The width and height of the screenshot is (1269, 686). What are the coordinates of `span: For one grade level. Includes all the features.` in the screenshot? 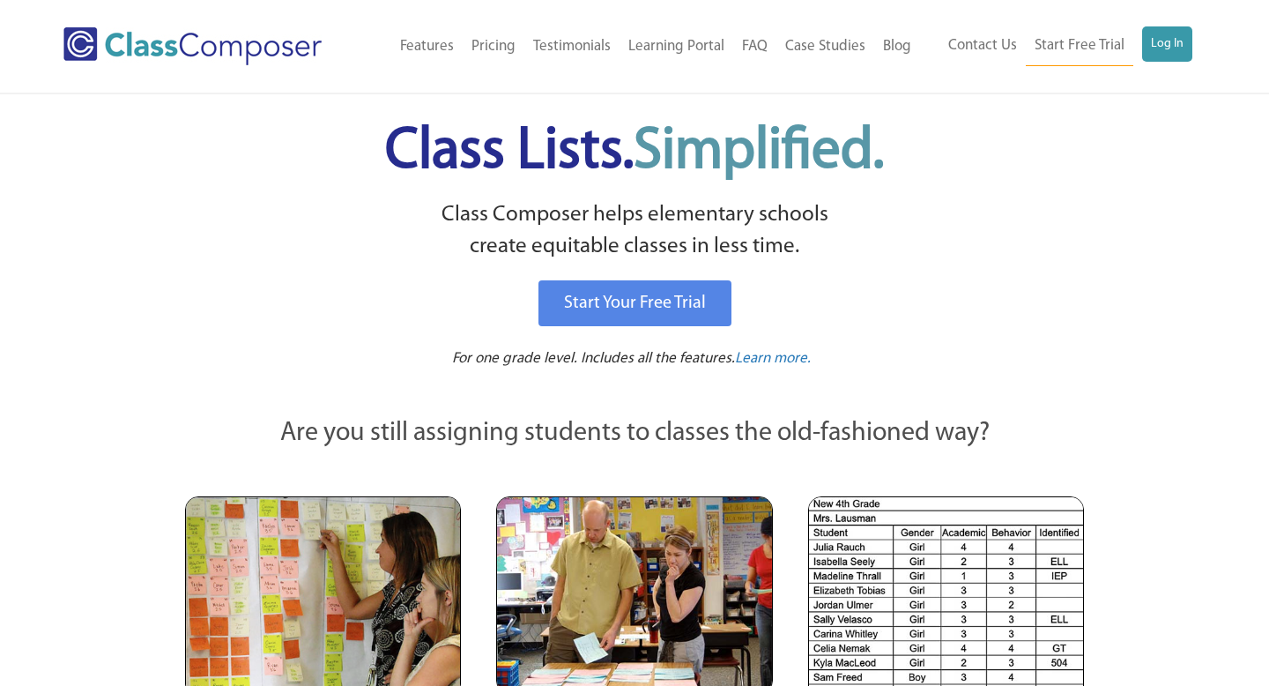 It's located at (593, 358).